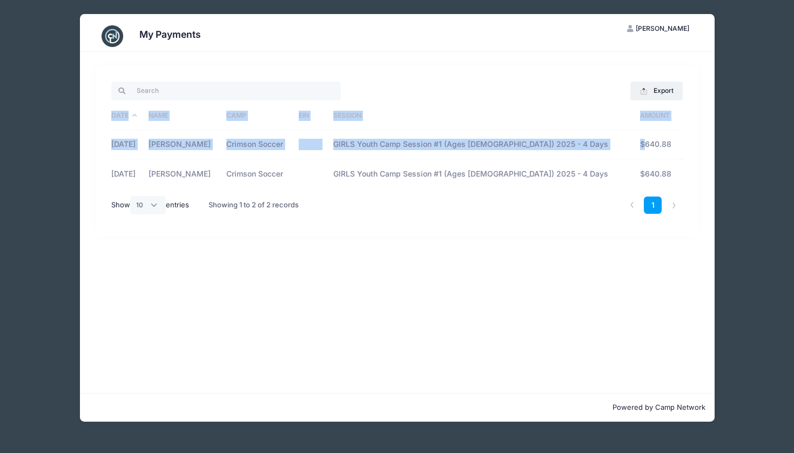 Image resolution: width=794 pixels, height=453 pixels. Describe the element at coordinates (397, 408) in the screenshot. I see `p: Powered by Camp Network` at that location.